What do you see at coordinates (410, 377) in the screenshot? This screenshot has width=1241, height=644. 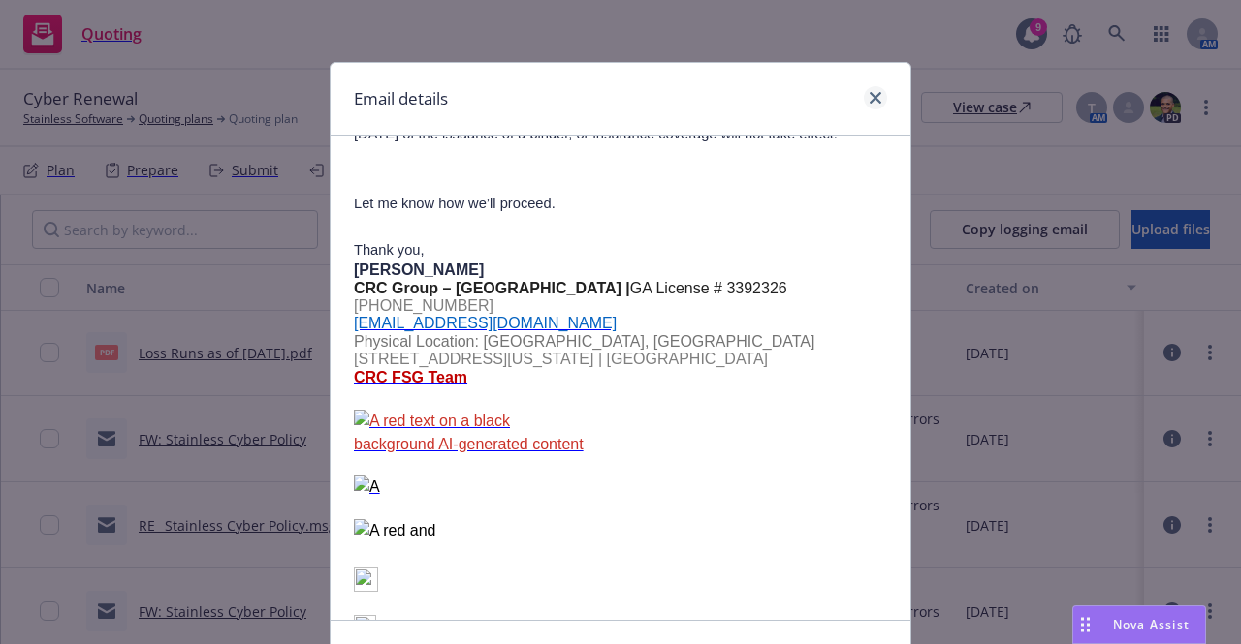 I see `a: CRC FSG Team` at bounding box center [410, 377].